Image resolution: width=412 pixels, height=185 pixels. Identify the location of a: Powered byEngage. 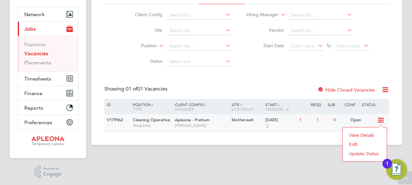
(48, 172).